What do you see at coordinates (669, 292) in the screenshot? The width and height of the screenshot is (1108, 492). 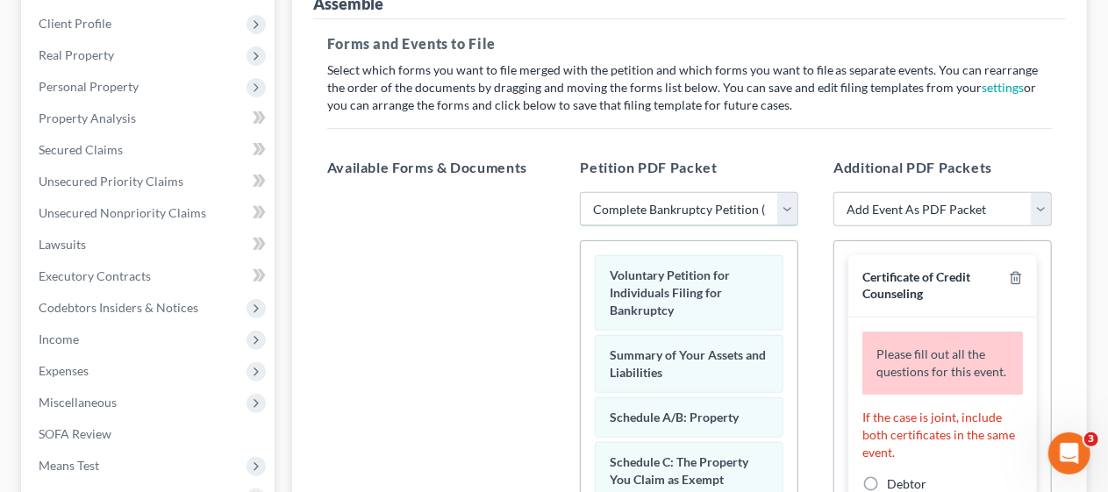 I see `span: Voluntary Petition for Individuals Filing for Bankruptcy` at bounding box center [669, 292].